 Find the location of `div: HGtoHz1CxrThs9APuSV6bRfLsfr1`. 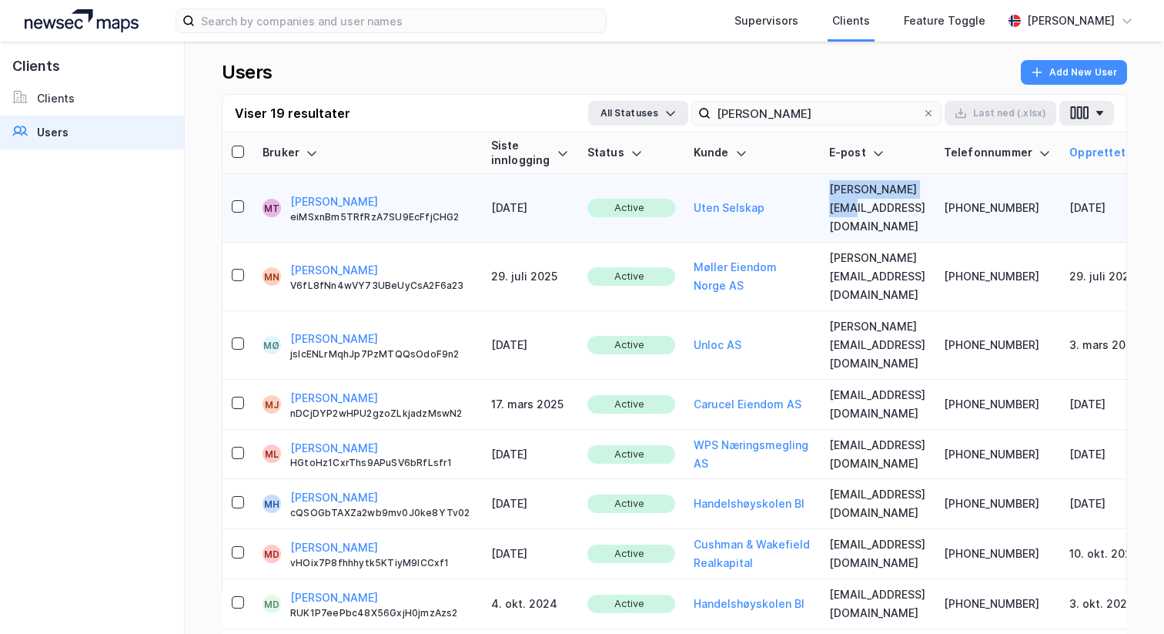

div: HGtoHz1CxrThs9APuSV6bRfLsfr1 is located at coordinates (381, 463).